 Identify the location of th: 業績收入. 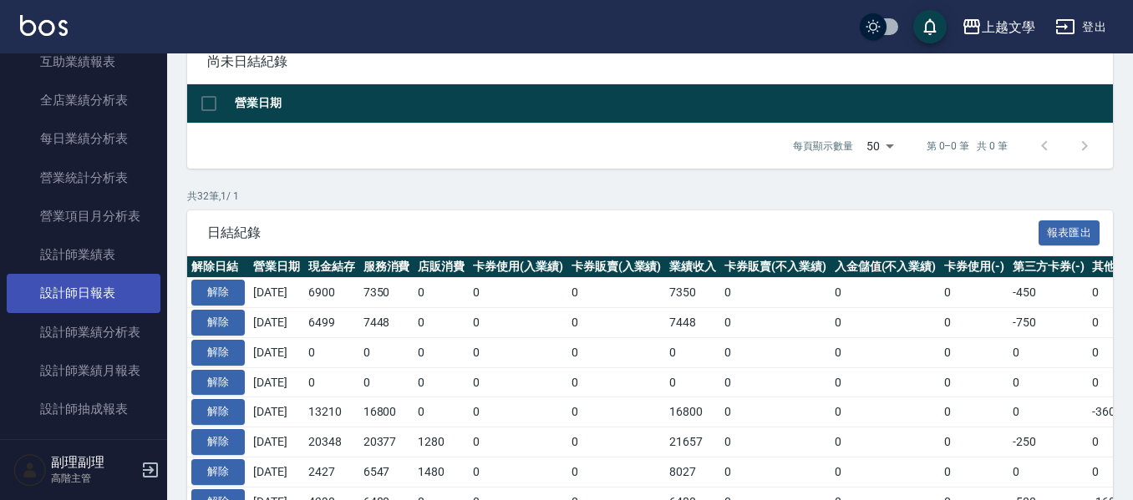
(692, 267).